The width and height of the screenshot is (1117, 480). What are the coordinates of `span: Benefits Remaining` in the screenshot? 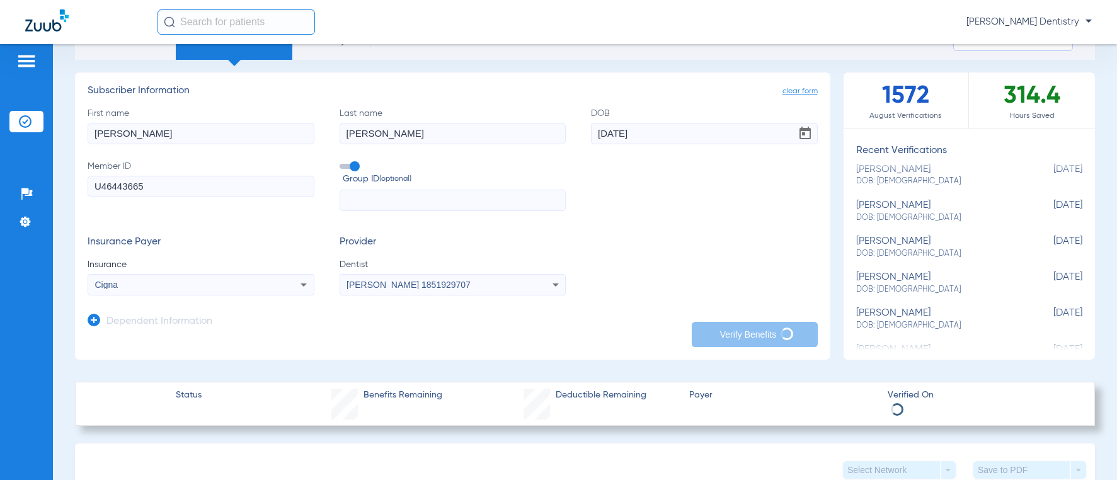 It's located at (403, 395).